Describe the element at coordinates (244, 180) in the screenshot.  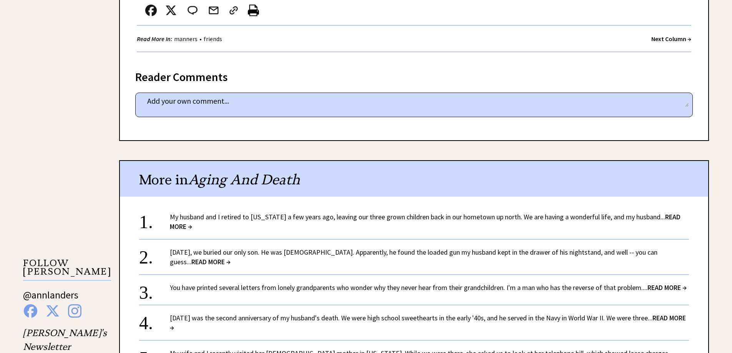
I see `span: Aging And Death` at that location.